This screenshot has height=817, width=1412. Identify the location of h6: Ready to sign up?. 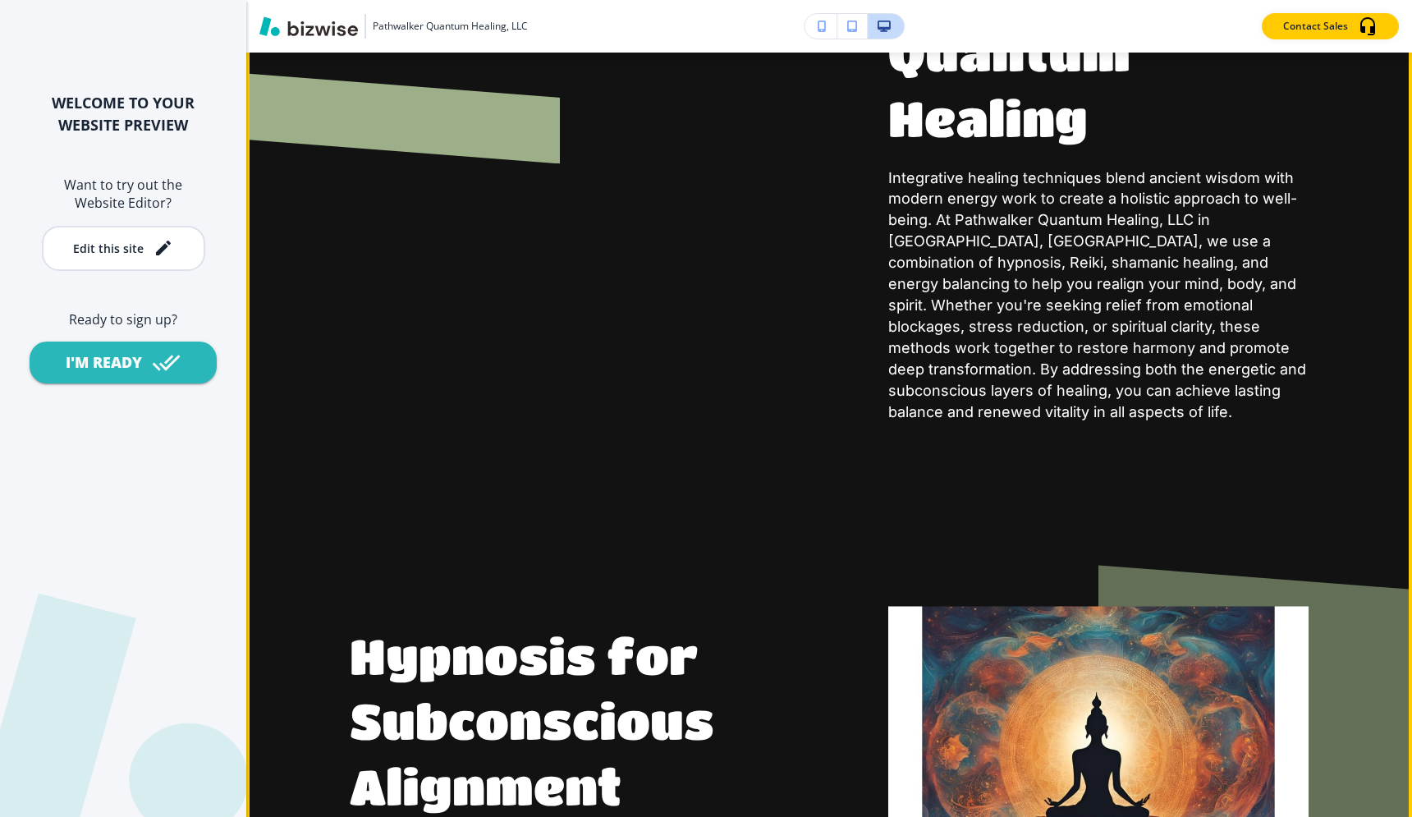
(123, 319).